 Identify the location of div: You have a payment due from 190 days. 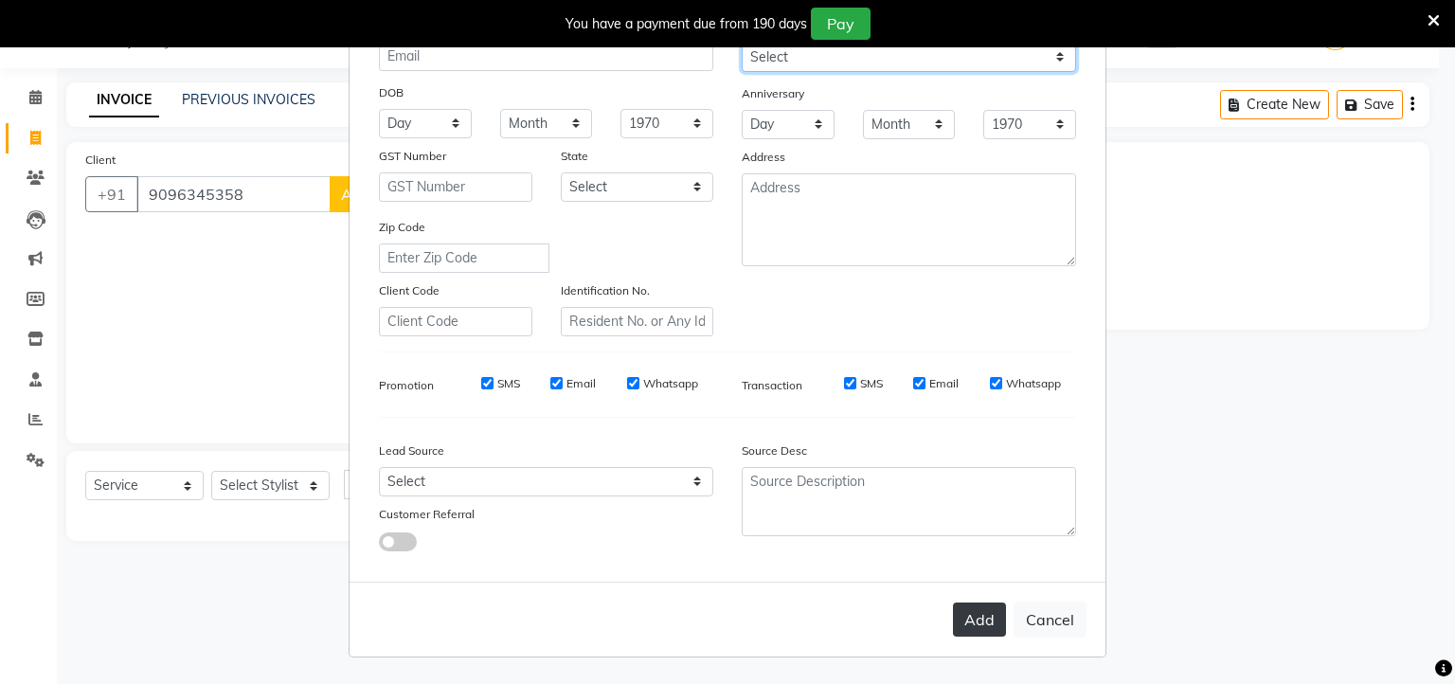
(686, 24).